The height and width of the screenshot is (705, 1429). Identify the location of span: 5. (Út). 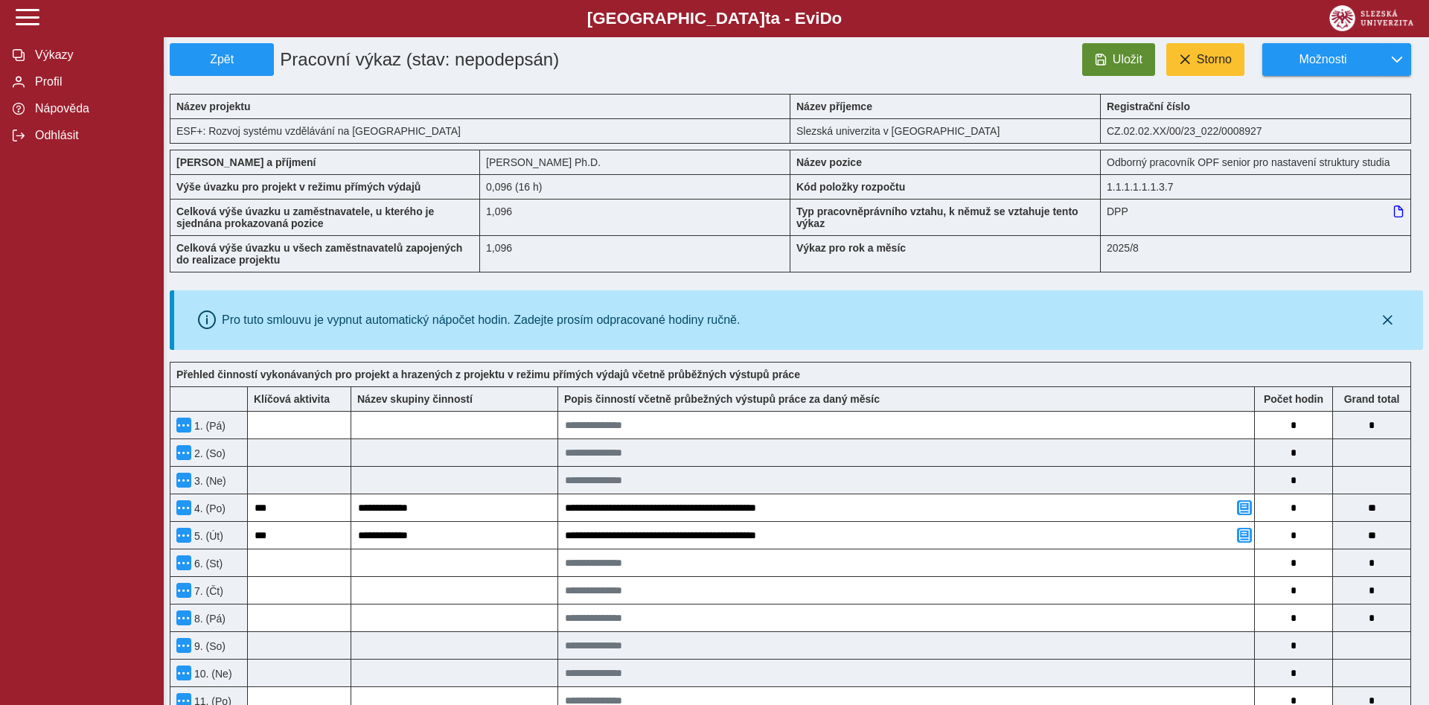
(207, 536).